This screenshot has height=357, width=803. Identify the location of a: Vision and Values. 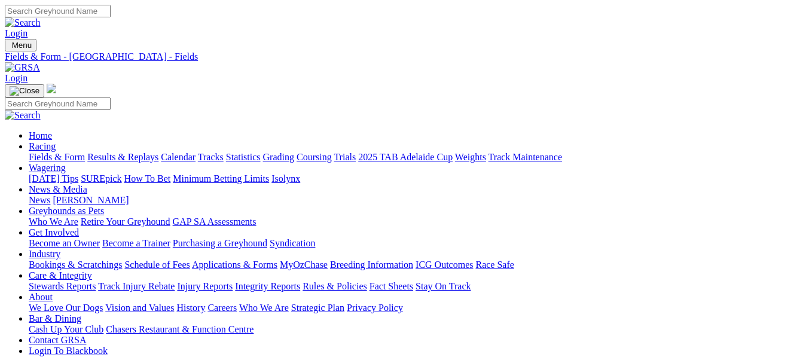
(139, 307).